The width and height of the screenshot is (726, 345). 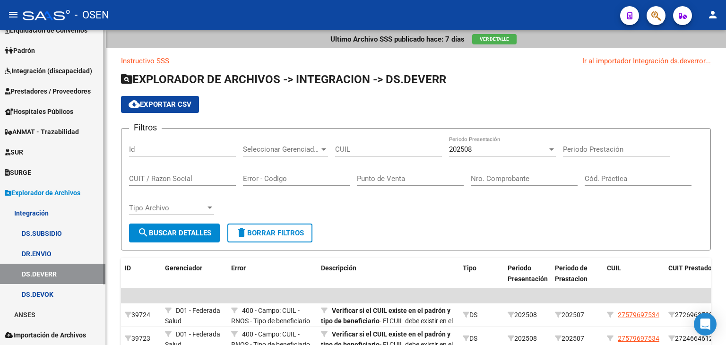 I want to click on span: CUIL, so click(x=614, y=268).